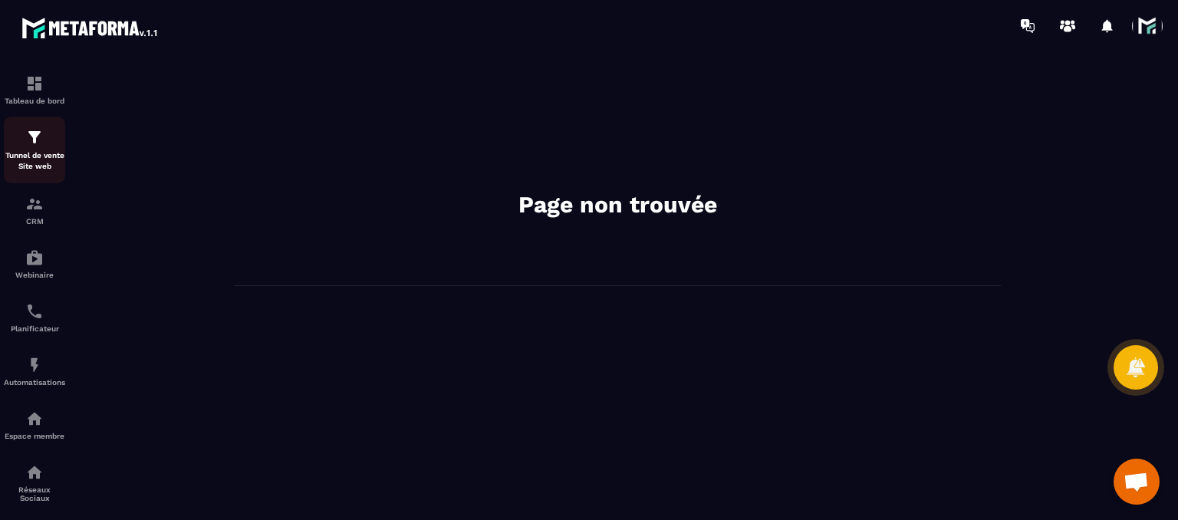 The width and height of the screenshot is (1178, 520). What do you see at coordinates (35, 264) in the screenshot?
I see `a: automationsautomationsWebinaire` at bounding box center [35, 264].